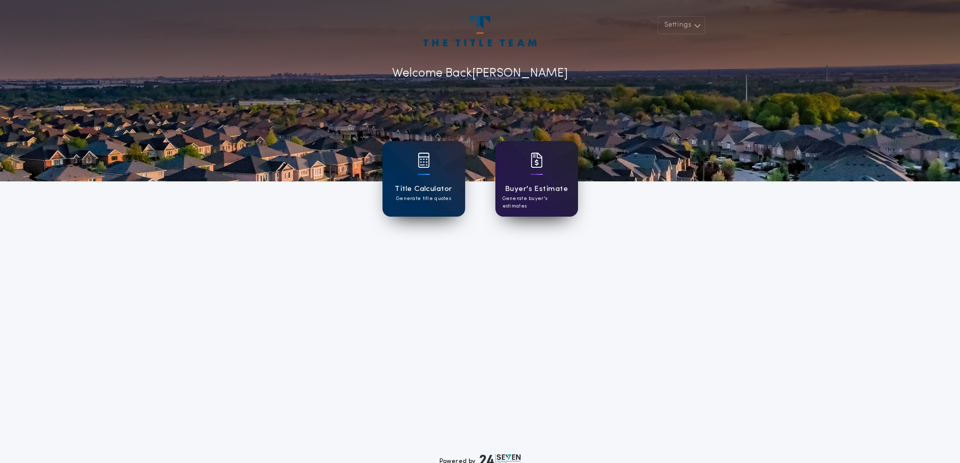 The height and width of the screenshot is (463, 960). Describe the element at coordinates (424, 179) in the screenshot. I see `a: card iconTitle CalculatorGenerate title quotes` at that location.